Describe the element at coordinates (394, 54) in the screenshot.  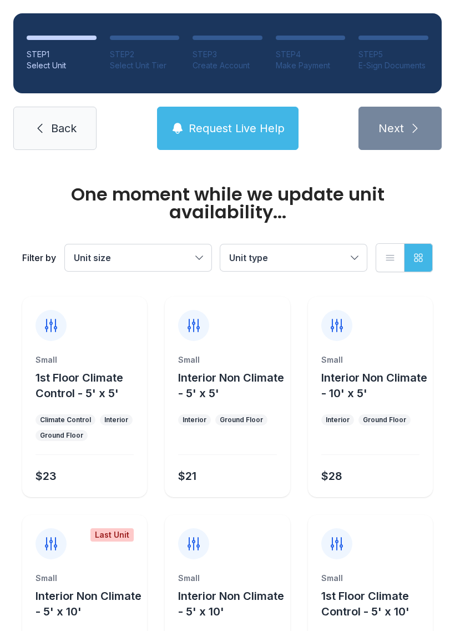
I see `div: STEP 5` at that location.